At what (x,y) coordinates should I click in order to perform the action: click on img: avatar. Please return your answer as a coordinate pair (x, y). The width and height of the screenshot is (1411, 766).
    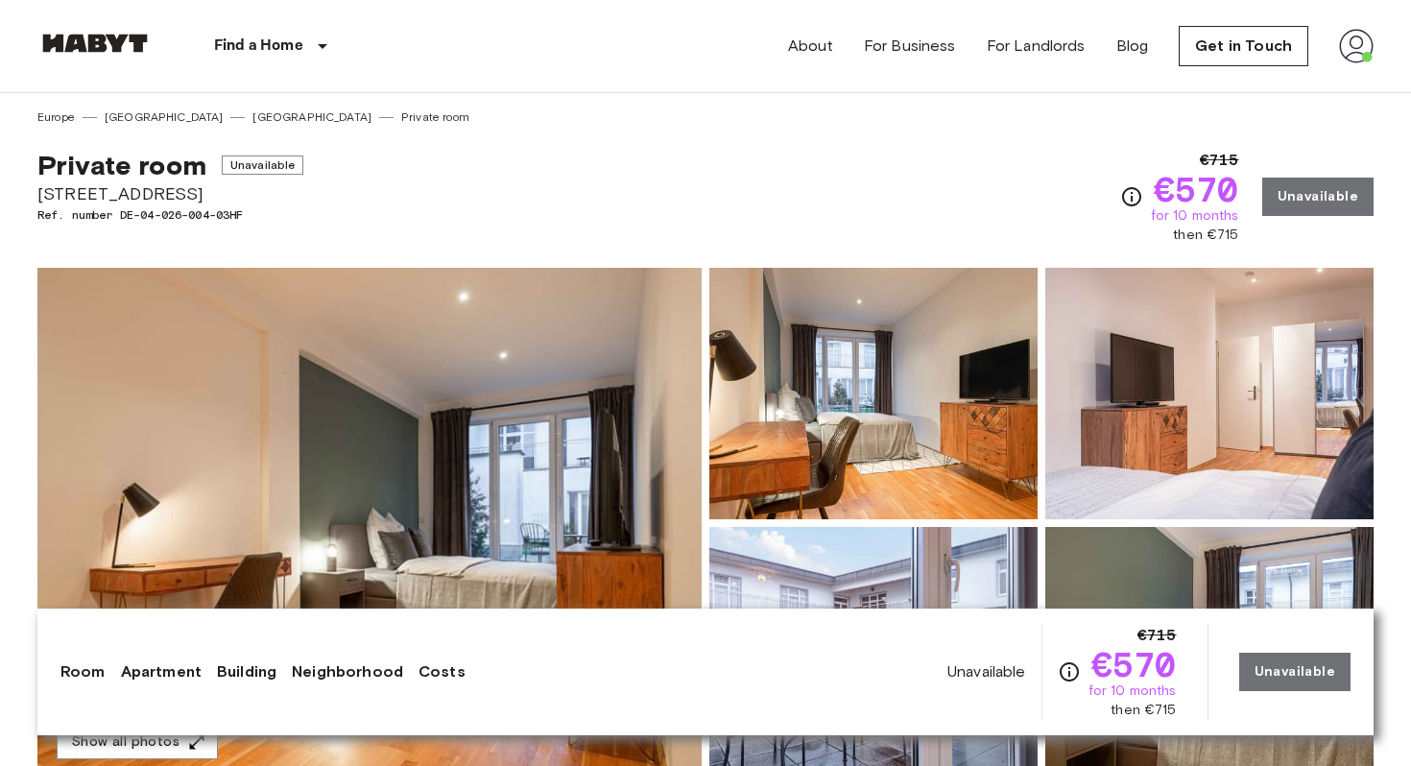
    Looking at the image, I should click on (1357, 46).